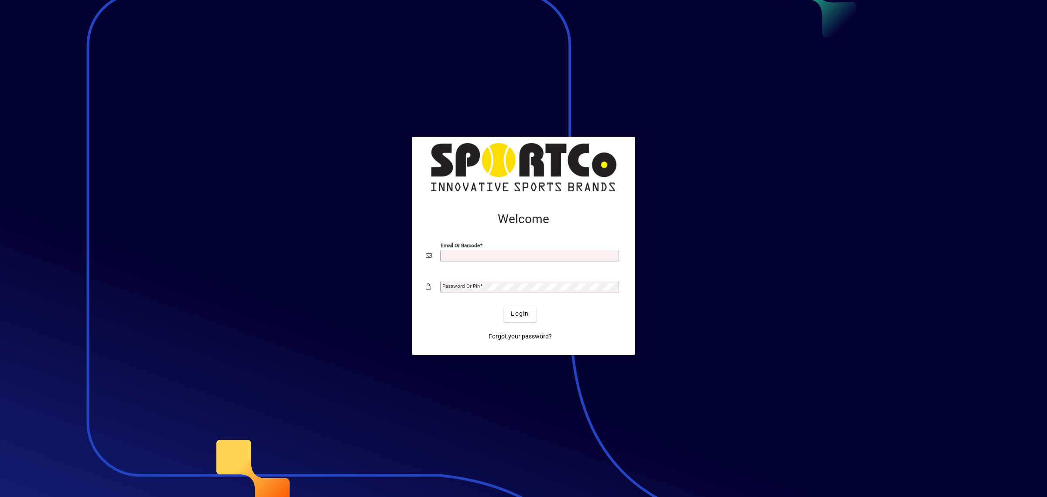 The width and height of the screenshot is (1047, 497). I want to click on h2: Welcome, so click(524, 219).